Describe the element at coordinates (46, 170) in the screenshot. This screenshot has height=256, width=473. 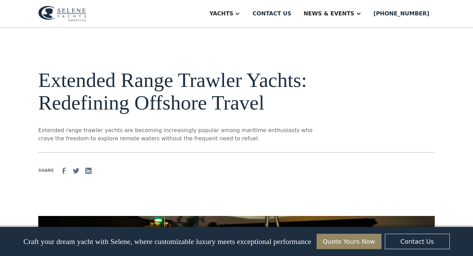
I see `div: SHARE` at that location.